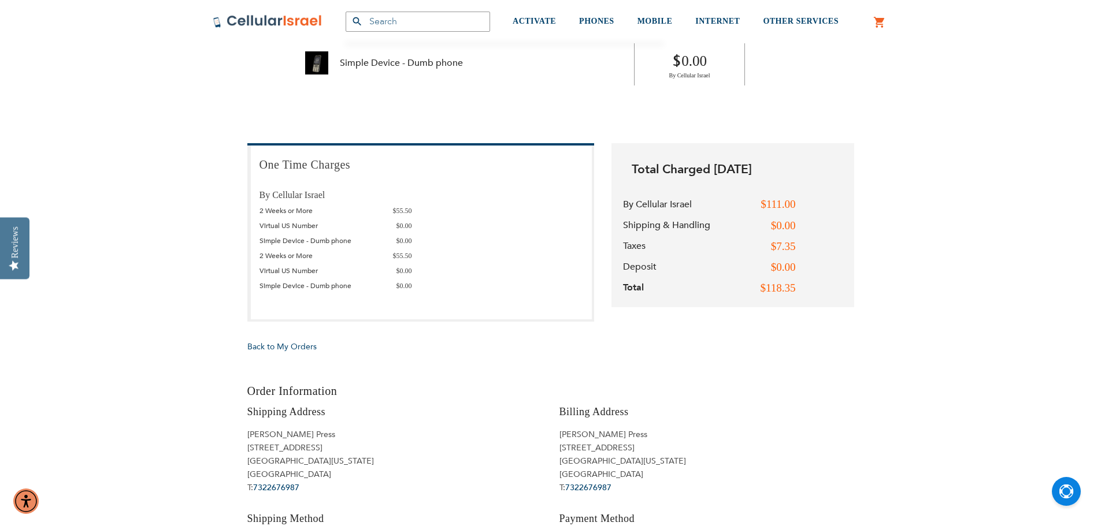 The width and height of the screenshot is (1101, 526). What do you see at coordinates (800, 21) in the screenshot?
I see `span: OTHER SERVICES` at bounding box center [800, 21].